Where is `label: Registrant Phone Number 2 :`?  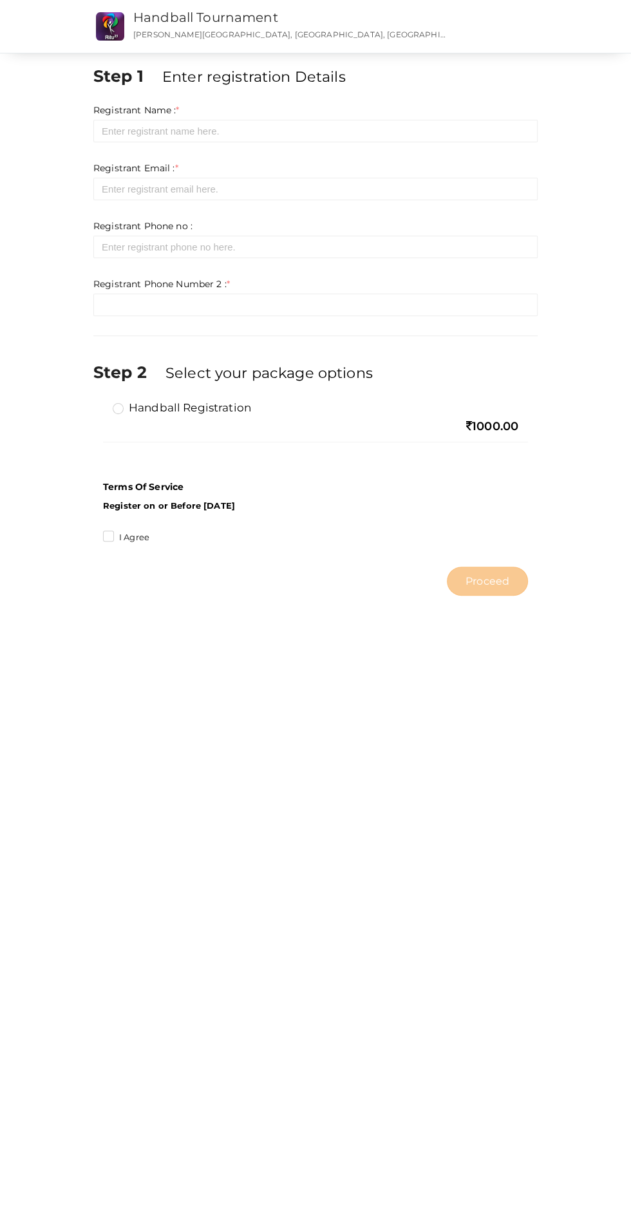 label: Registrant Phone Number 2 : is located at coordinates (162, 284).